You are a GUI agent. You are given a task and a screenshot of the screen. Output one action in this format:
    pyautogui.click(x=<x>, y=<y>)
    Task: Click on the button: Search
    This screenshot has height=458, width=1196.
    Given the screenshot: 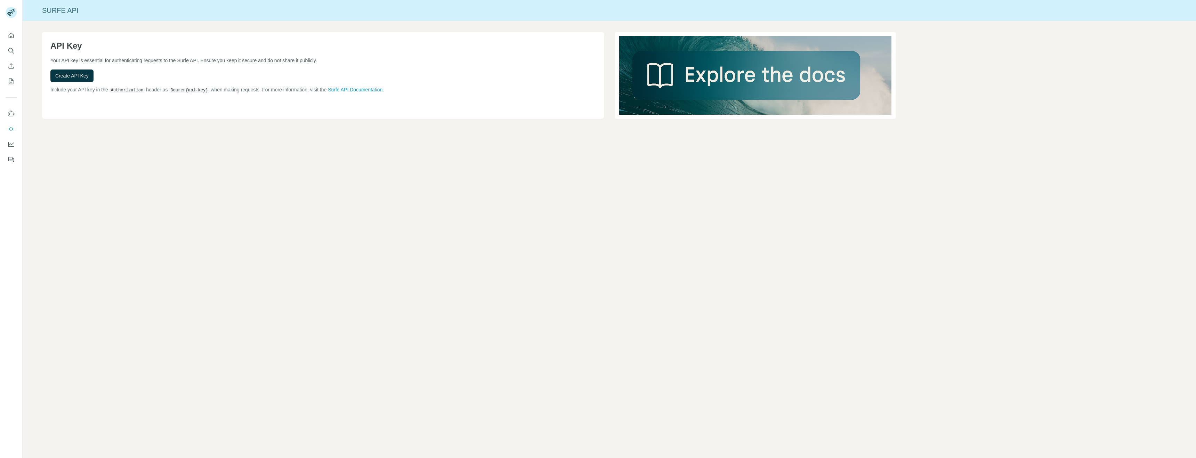 What is the action you would take?
    pyautogui.click(x=11, y=51)
    